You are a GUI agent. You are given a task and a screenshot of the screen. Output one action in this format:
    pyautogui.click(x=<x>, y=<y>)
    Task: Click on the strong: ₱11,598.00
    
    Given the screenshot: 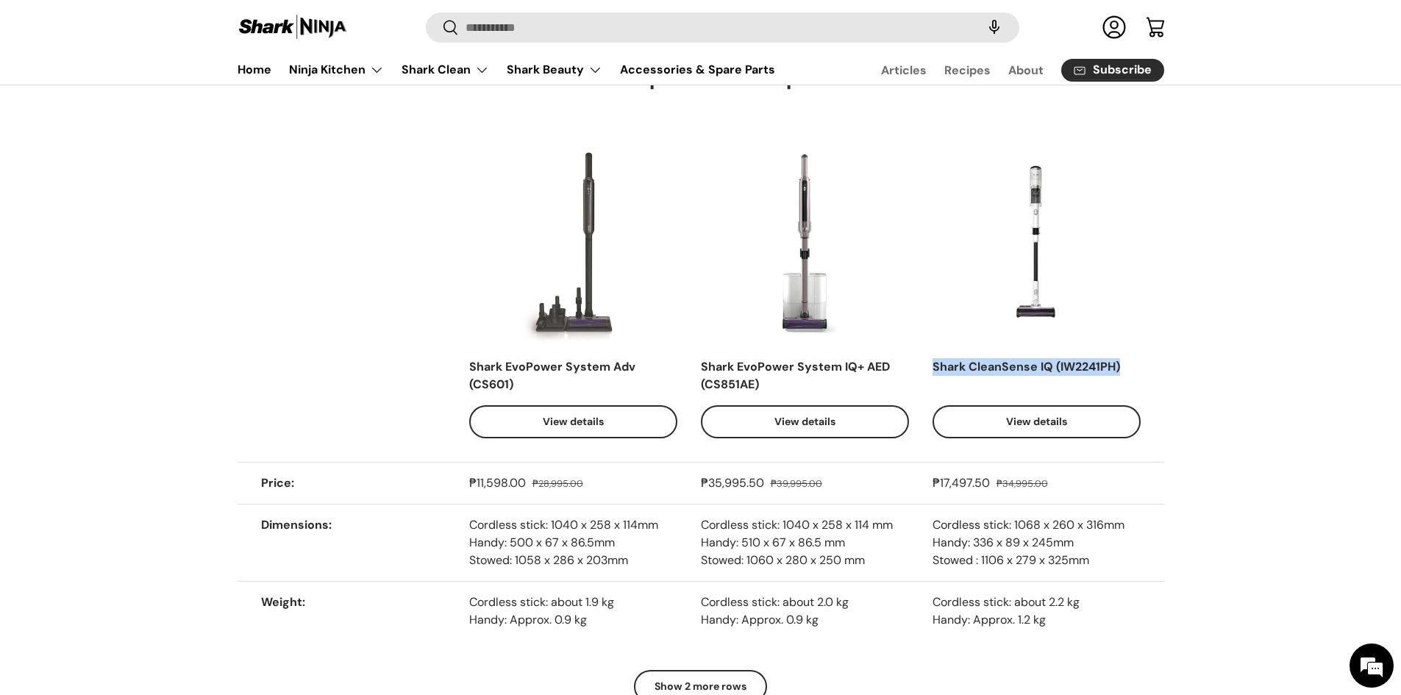 What is the action you would take?
    pyautogui.click(x=499, y=483)
    